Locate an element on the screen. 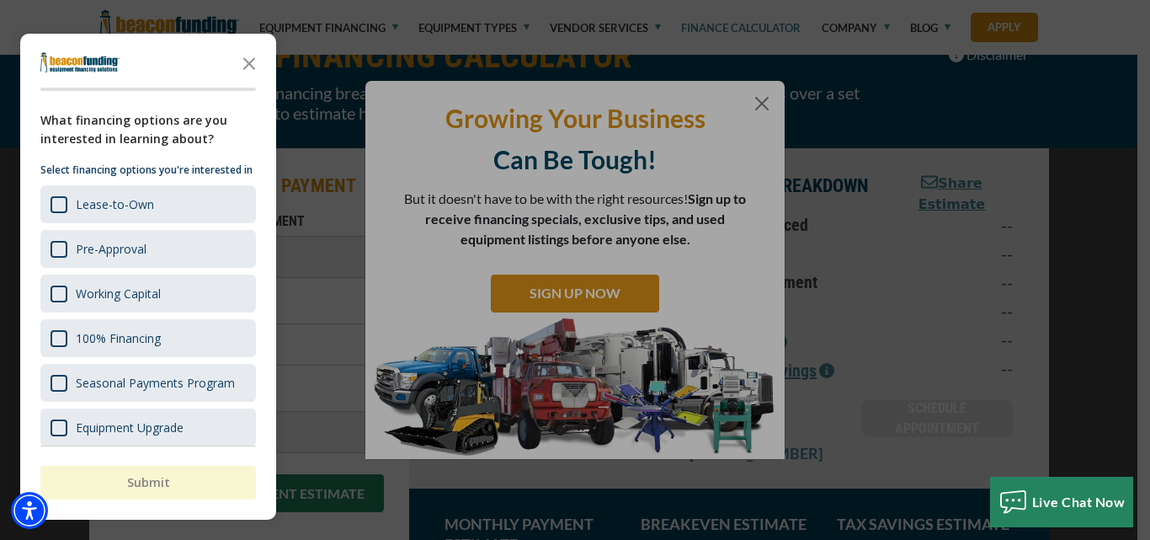 Image resolution: width=1150 pixels, height=540 pixels. span: Live Chat Now is located at coordinates (1079, 501).